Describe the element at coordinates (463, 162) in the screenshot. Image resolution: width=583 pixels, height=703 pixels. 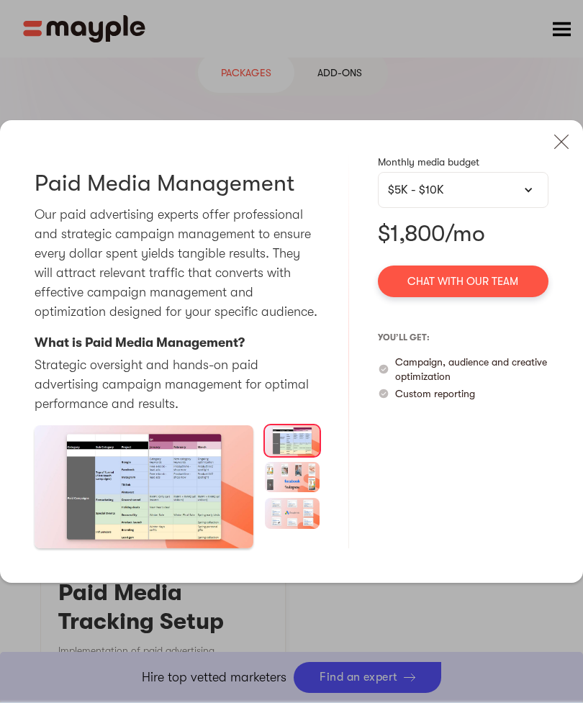
I see `p: Monthly media budget` at that location.